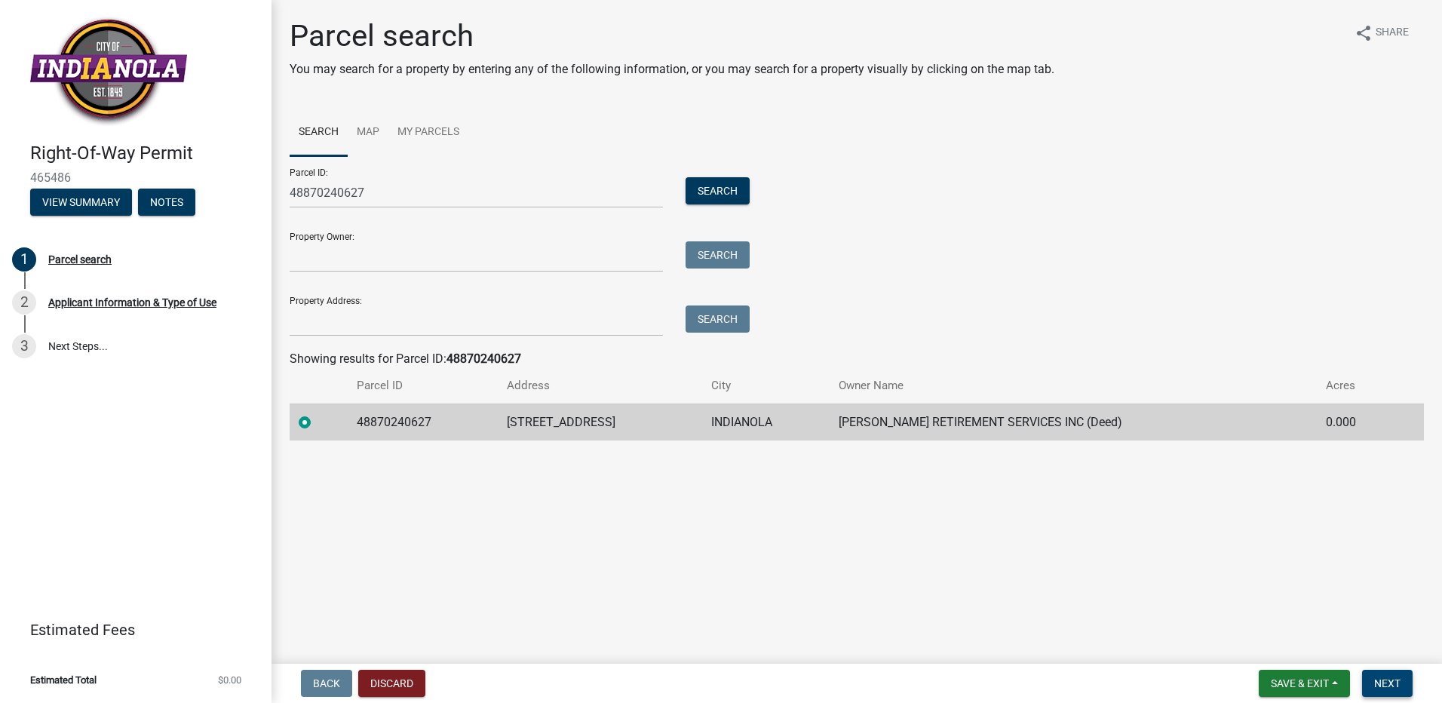 This screenshot has width=1442, height=703. I want to click on td: INDIANOLA, so click(765, 421).